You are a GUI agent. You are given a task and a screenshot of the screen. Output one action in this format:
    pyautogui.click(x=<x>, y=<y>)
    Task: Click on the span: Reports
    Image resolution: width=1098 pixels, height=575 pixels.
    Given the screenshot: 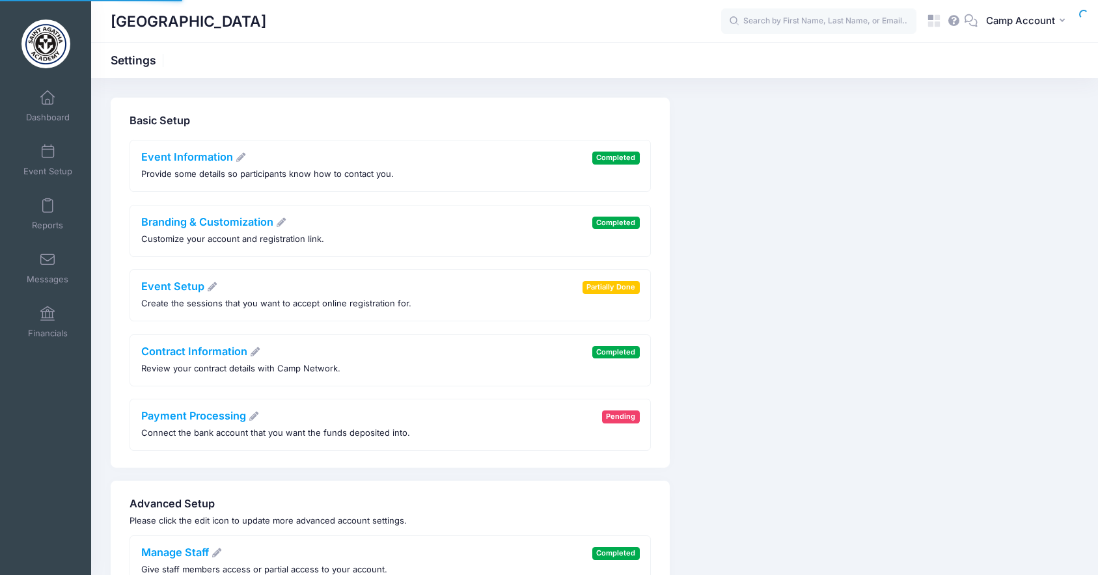 What is the action you would take?
    pyautogui.click(x=48, y=225)
    